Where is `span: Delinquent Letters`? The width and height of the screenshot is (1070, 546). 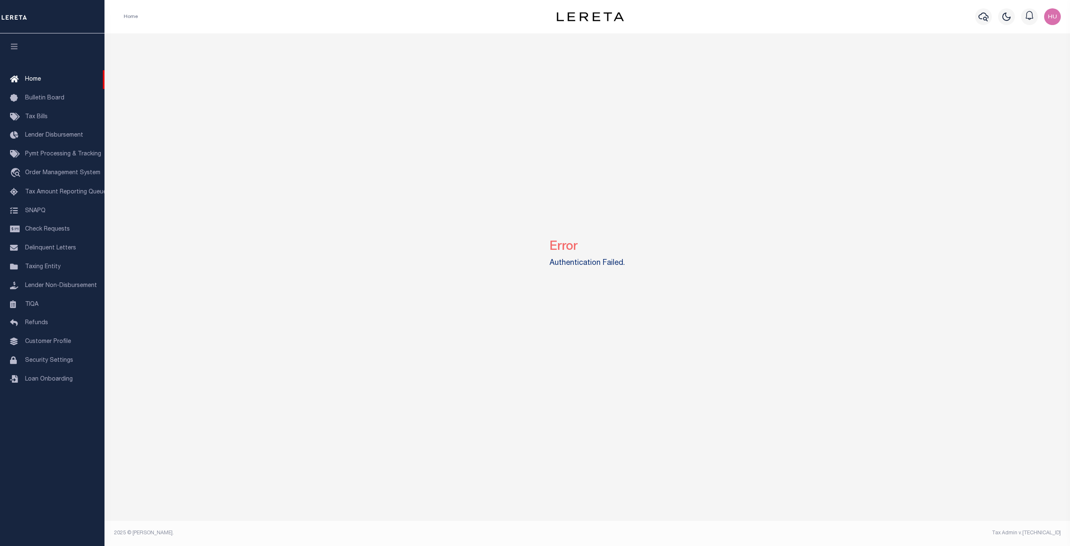
span: Delinquent Letters is located at coordinates (51, 248).